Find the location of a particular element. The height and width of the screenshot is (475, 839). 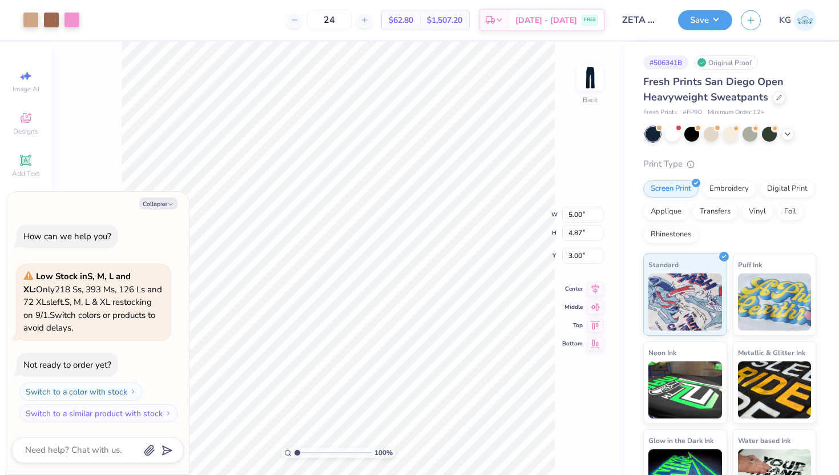

div: How can we help you? is located at coordinates (67, 236).